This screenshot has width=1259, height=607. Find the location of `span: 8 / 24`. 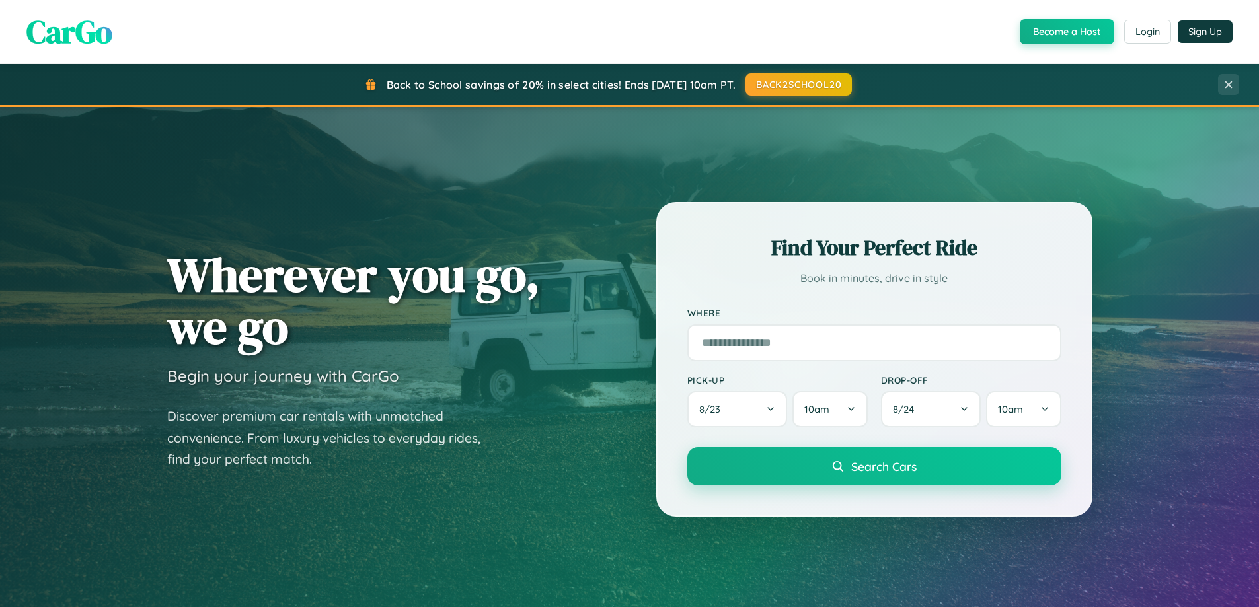

span: 8 / 24 is located at coordinates (907, 409).